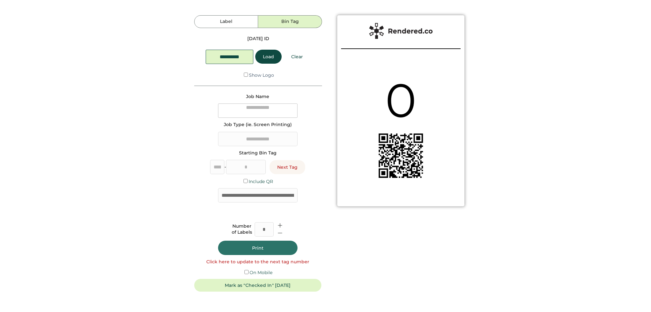  What do you see at coordinates (297, 57) in the screenshot?
I see `button: Clear` at bounding box center [297, 57].